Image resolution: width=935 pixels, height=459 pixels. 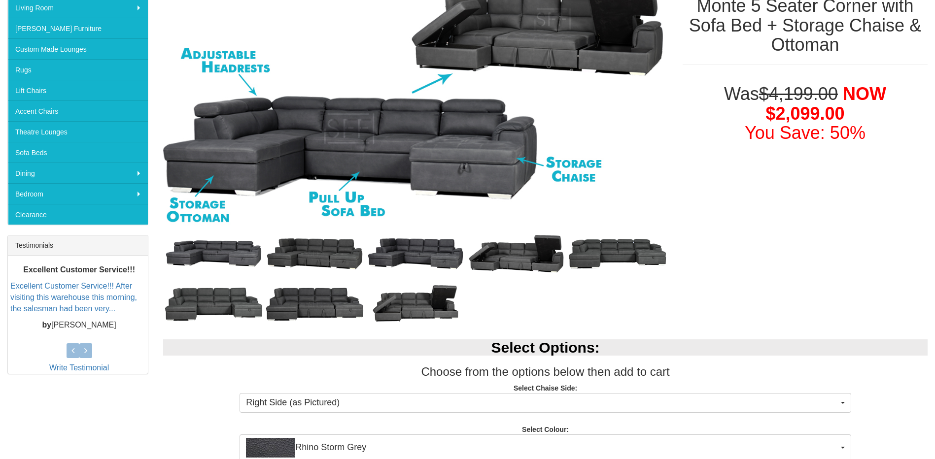 What do you see at coordinates (545, 372) in the screenshot?
I see `h3: Choose from the options below then add to cart` at bounding box center [545, 372].